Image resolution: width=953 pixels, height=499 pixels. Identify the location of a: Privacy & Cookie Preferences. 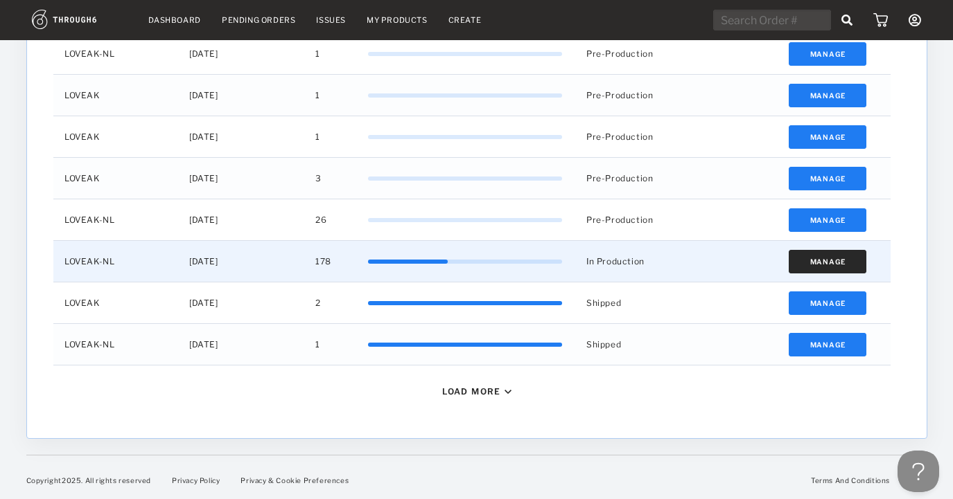
(294, 481).